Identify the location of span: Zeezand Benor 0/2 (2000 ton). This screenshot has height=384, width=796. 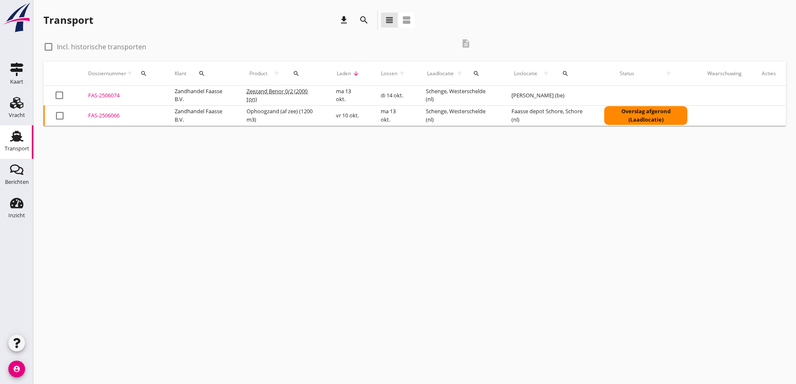
(277, 95).